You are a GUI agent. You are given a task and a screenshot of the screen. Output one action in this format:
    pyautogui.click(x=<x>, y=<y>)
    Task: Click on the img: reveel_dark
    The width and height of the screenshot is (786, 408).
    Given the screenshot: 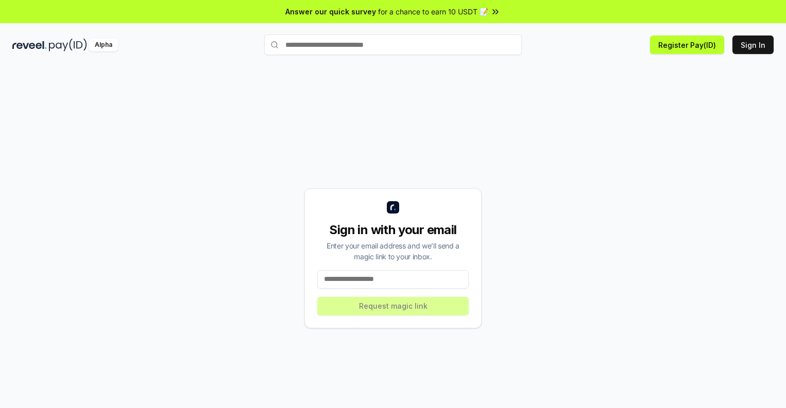 What is the action you would take?
    pyautogui.click(x=29, y=45)
    